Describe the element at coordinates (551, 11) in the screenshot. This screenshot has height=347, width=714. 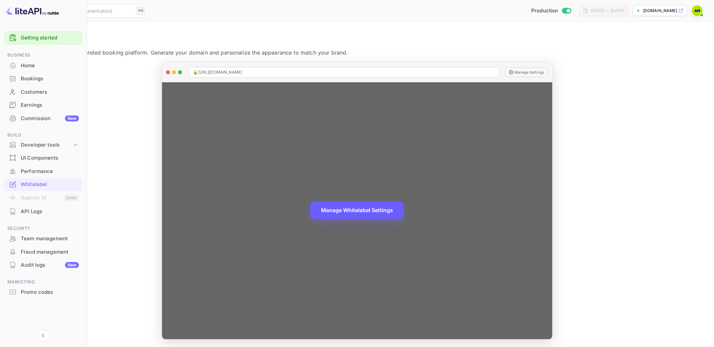
I see `div: Switch to Sandbox mode` at that location.